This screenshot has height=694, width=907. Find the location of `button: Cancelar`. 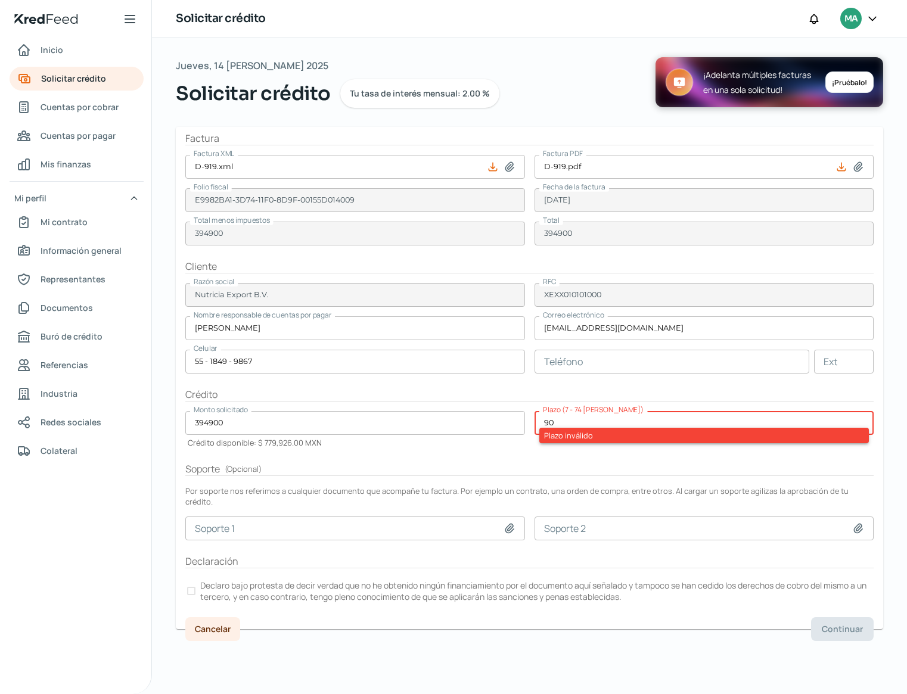

button: Cancelar is located at coordinates (213, 629).